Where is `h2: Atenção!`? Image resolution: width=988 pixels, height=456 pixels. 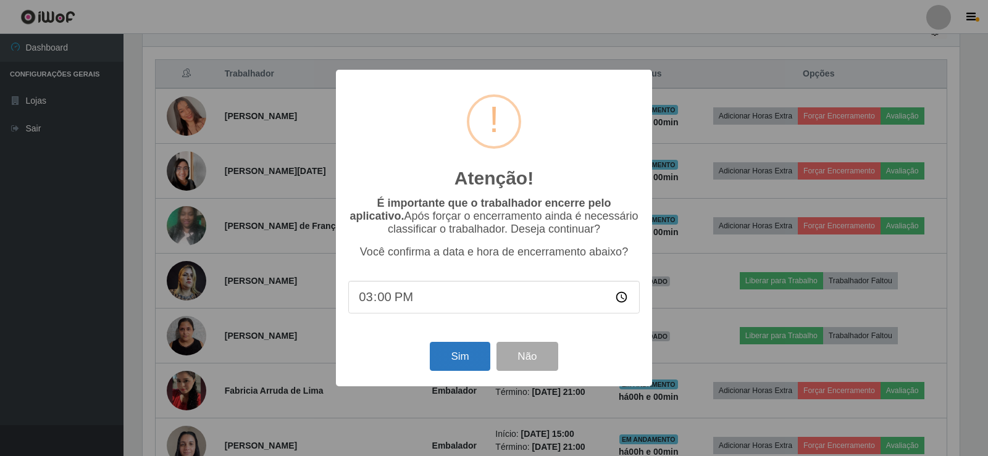
h2: Atenção! is located at coordinates (494, 178).